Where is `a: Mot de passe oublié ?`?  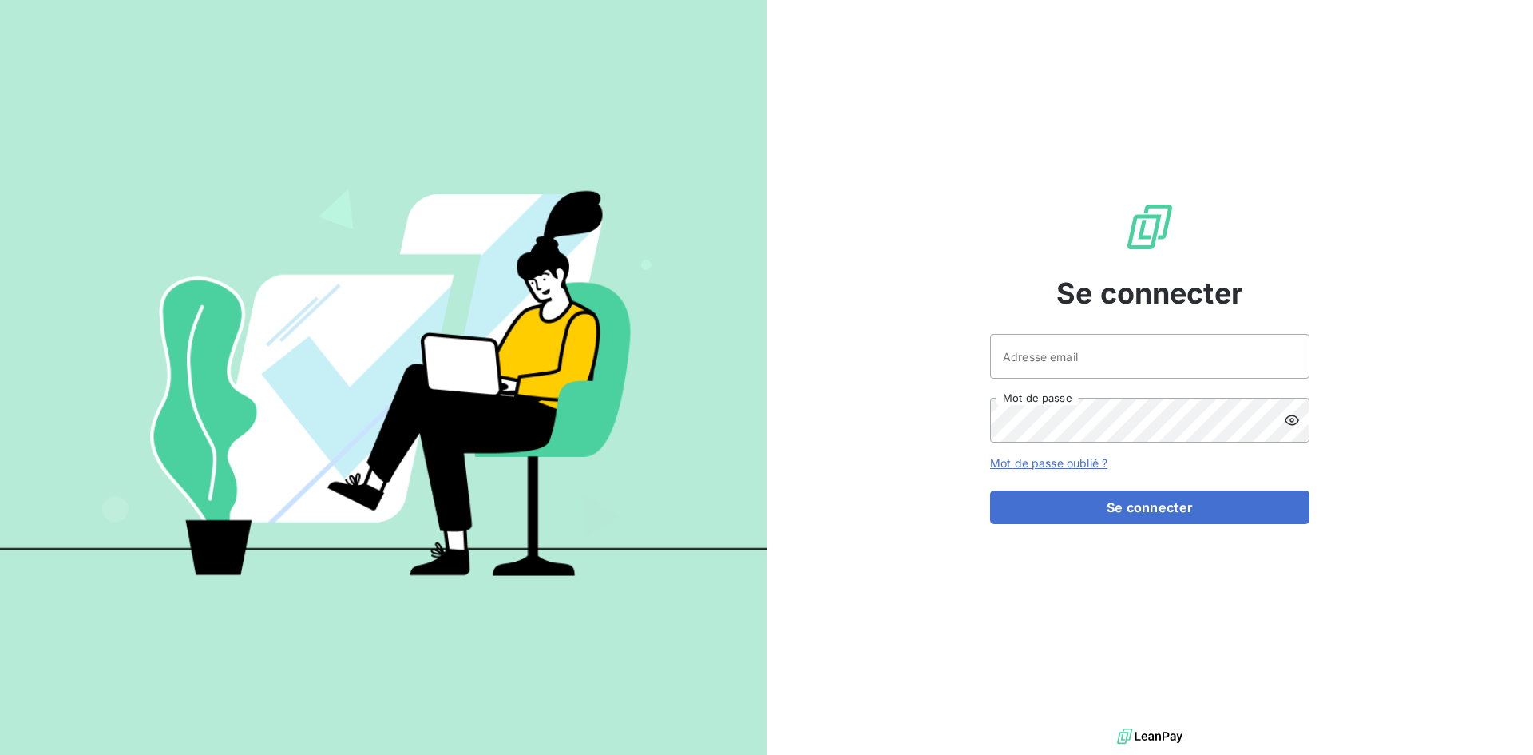 a: Mot de passe oublié ? is located at coordinates (1049, 462).